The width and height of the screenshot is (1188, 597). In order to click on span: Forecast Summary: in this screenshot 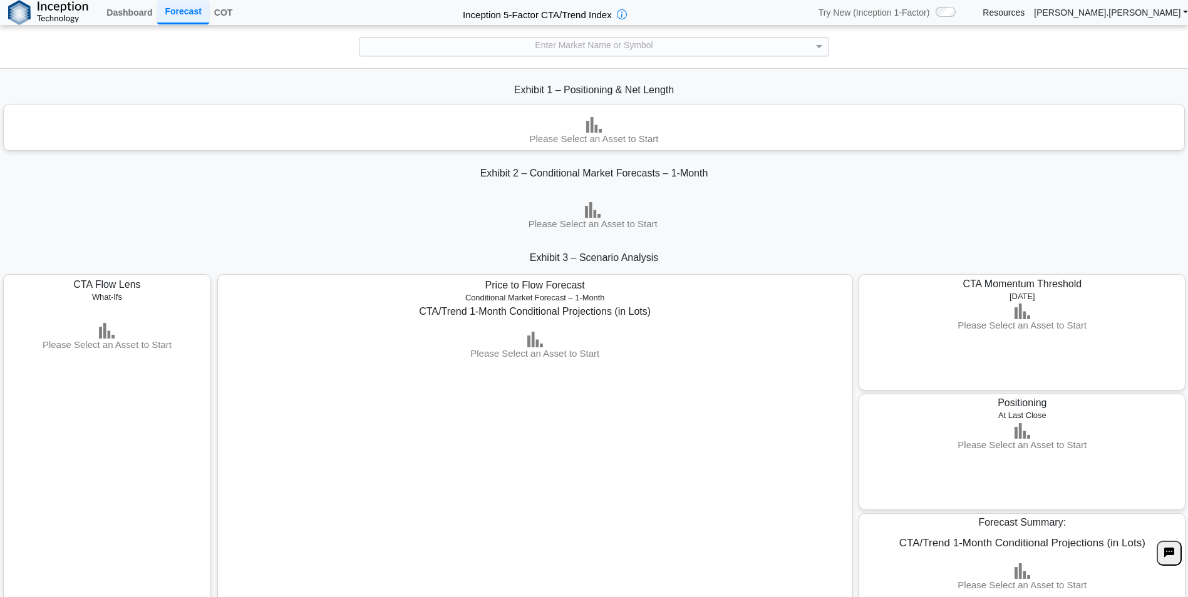, I will do `click(1022, 522)`.